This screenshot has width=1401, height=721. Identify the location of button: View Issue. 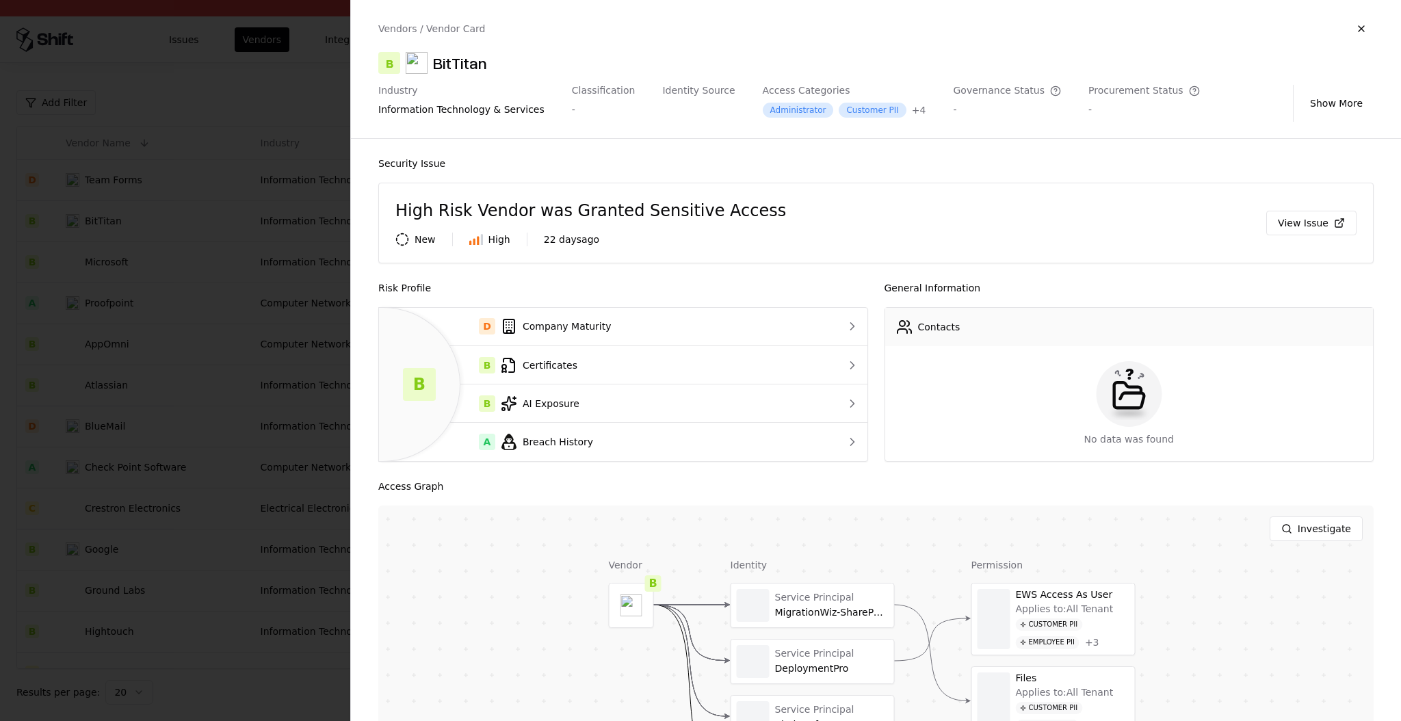
(1311, 223).